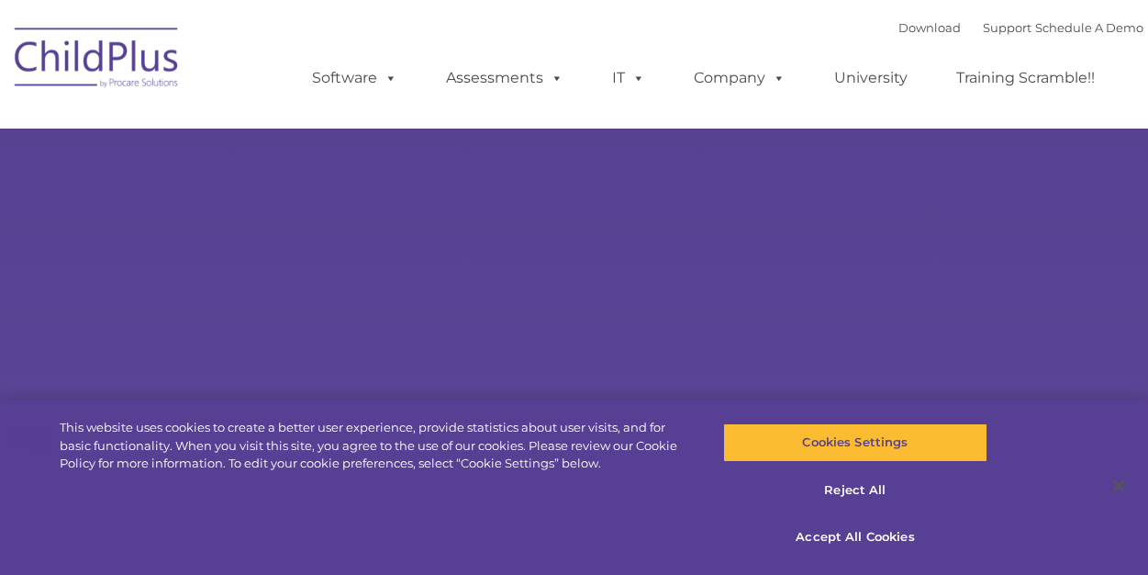 The width and height of the screenshot is (1148, 575). Describe the element at coordinates (629, 78) in the screenshot. I see `a: IT` at that location.